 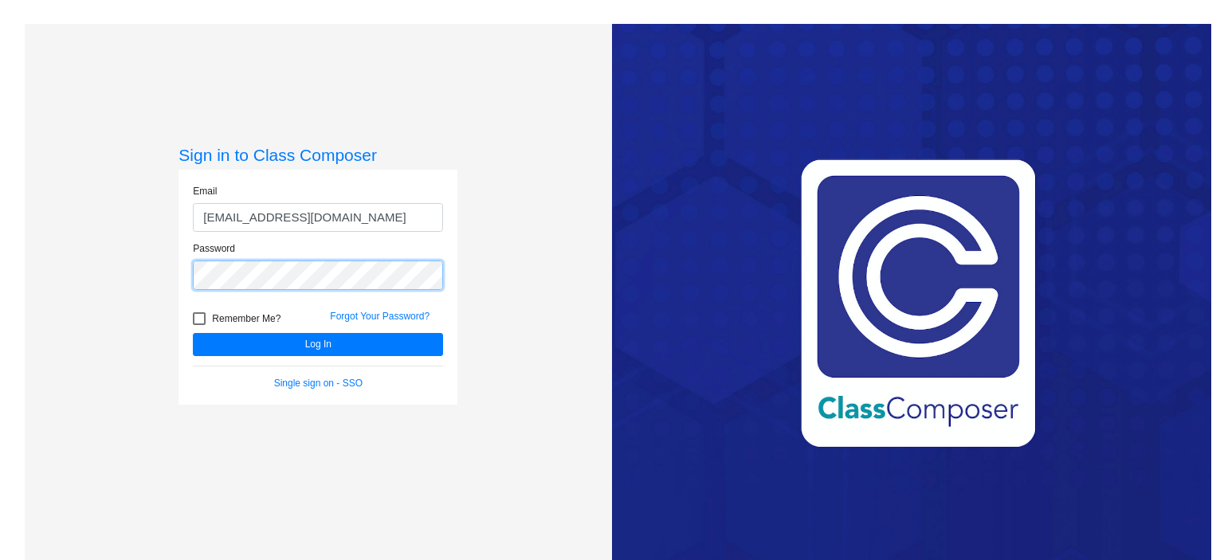 I want to click on a: Forgot Your Password?, so click(x=379, y=316).